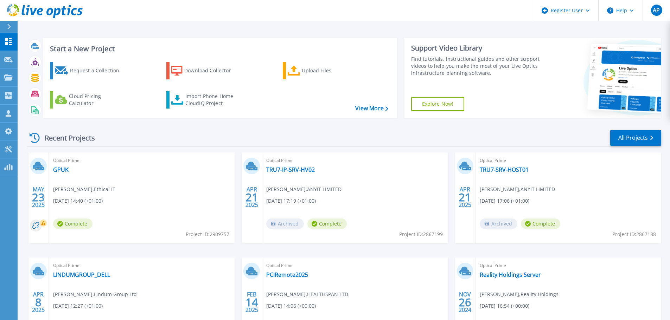  What do you see at coordinates (252, 302) in the screenshot?
I see `span: 14` at bounding box center [252, 302].